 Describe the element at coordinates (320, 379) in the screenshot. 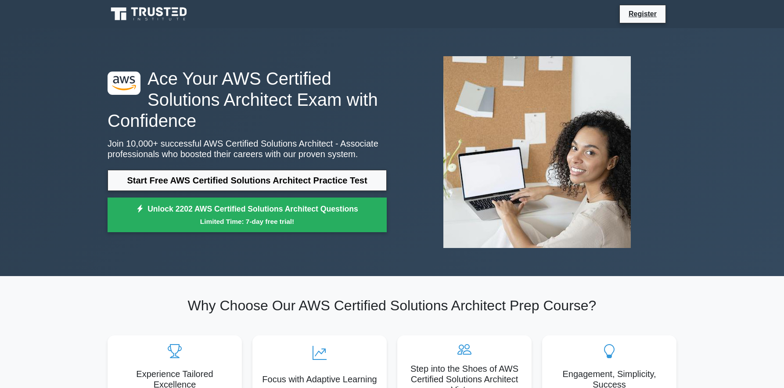

I see `h5: Focus with Adaptive Learning` at that location.